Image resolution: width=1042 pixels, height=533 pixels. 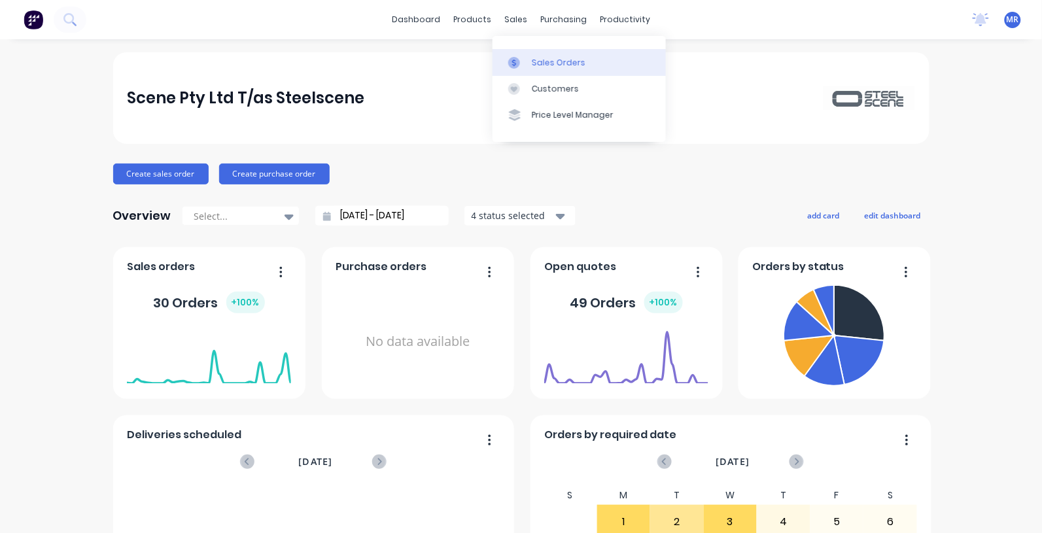 I want to click on span: Open quotes, so click(x=580, y=267).